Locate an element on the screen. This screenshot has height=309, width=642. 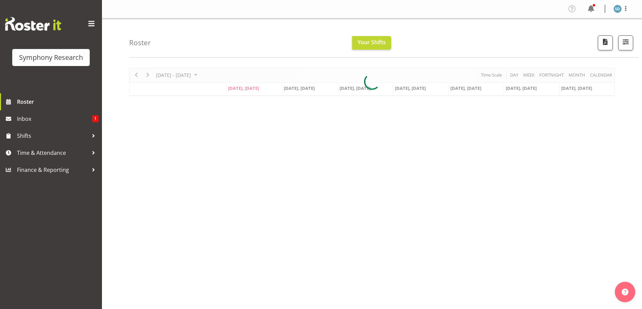
h4: Roster is located at coordinates (140, 42).